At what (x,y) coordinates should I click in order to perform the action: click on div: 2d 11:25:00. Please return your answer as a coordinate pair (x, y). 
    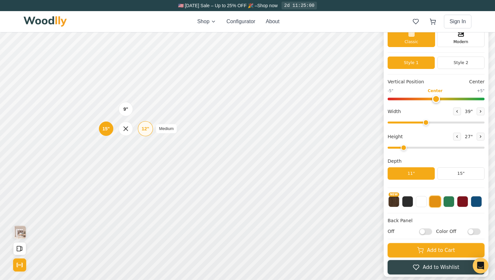
    Looking at the image, I should click on (299, 6).